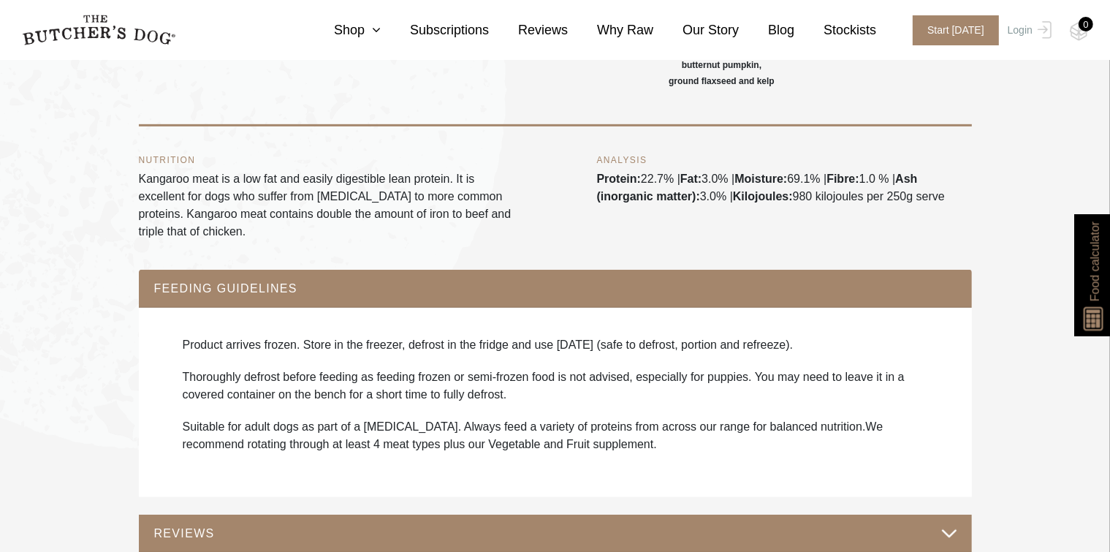 This screenshot has height=552, width=1110. Describe the element at coordinates (555, 386) in the screenshot. I see `p: Thoroughly defrost before feeding as feeding frozen or semi-frozen food is not advised, especiall...` at that location.